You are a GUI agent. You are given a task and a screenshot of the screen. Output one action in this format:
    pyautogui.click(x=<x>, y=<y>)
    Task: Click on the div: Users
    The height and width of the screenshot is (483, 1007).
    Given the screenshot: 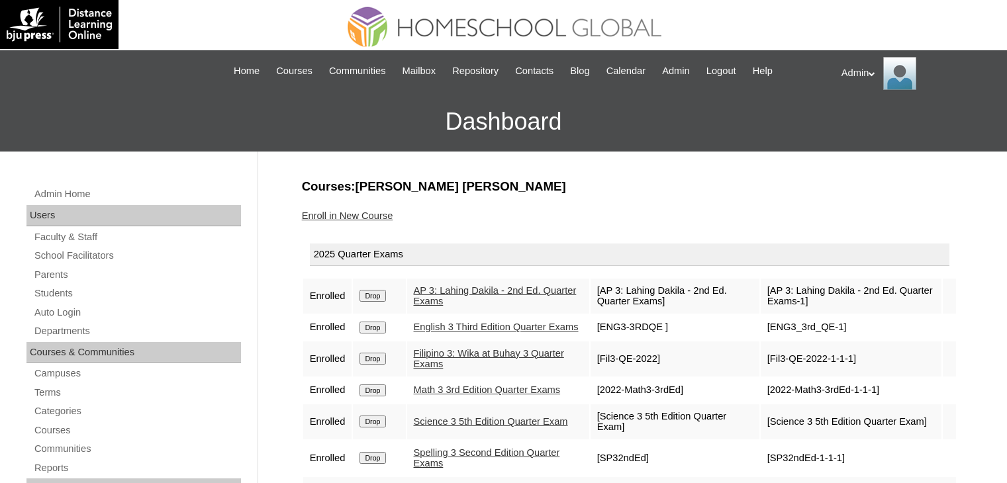 What is the action you would take?
    pyautogui.click(x=134, y=216)
    